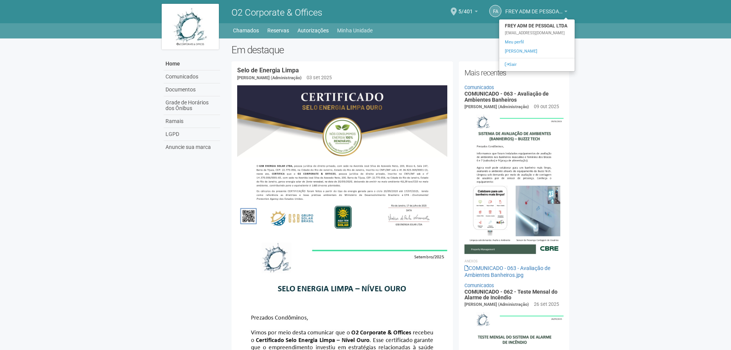 This screenshot has width=731, height=350. Describe the element at coordinates (514, 182) in the screenshot. I see `img: COMUNICADO%20-%20063%20-%20Avalia%C3%A7%C3%A3o%20de%20Ambientes%20Banheiros.jpg` at that location.